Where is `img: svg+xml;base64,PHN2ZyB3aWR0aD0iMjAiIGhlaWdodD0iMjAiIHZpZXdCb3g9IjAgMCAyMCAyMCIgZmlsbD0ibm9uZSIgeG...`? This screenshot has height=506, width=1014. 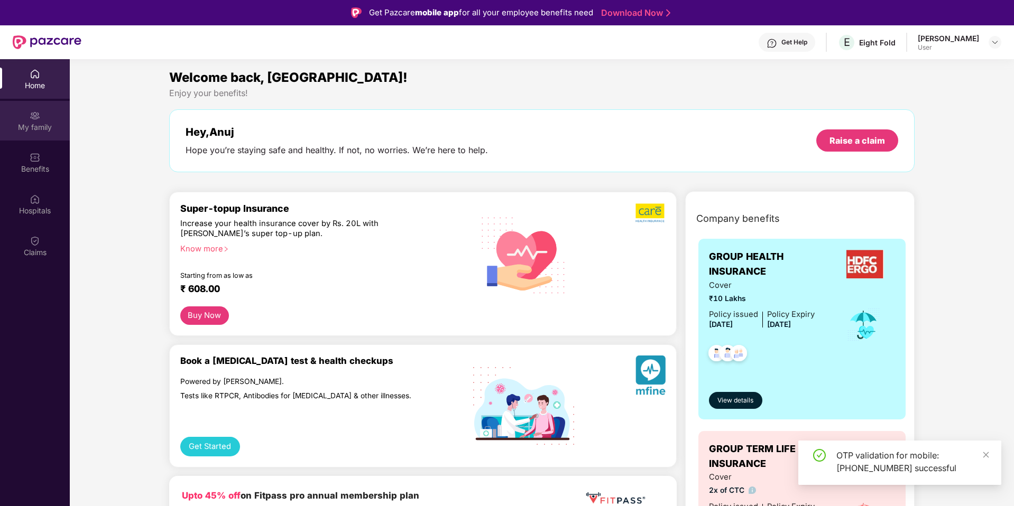 img: svg+xml;base64,PHN2ZyB3aWR0aD0iMjAiIGhlaWdodD0iMjAiIHZpZXdCb3g9IjAgMCAyMCAyMCIgZmlsbD0ibm9uZSIgeG... is located at coordinates (35, 116).